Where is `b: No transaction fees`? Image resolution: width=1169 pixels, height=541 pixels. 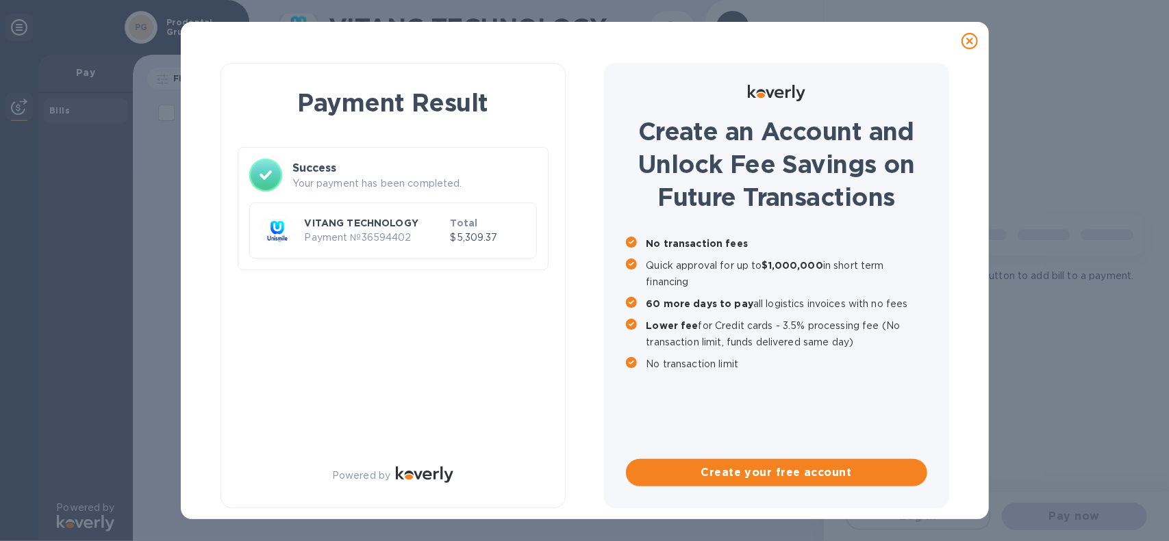
b: No transaction fees is located at coordinates (697, 244).